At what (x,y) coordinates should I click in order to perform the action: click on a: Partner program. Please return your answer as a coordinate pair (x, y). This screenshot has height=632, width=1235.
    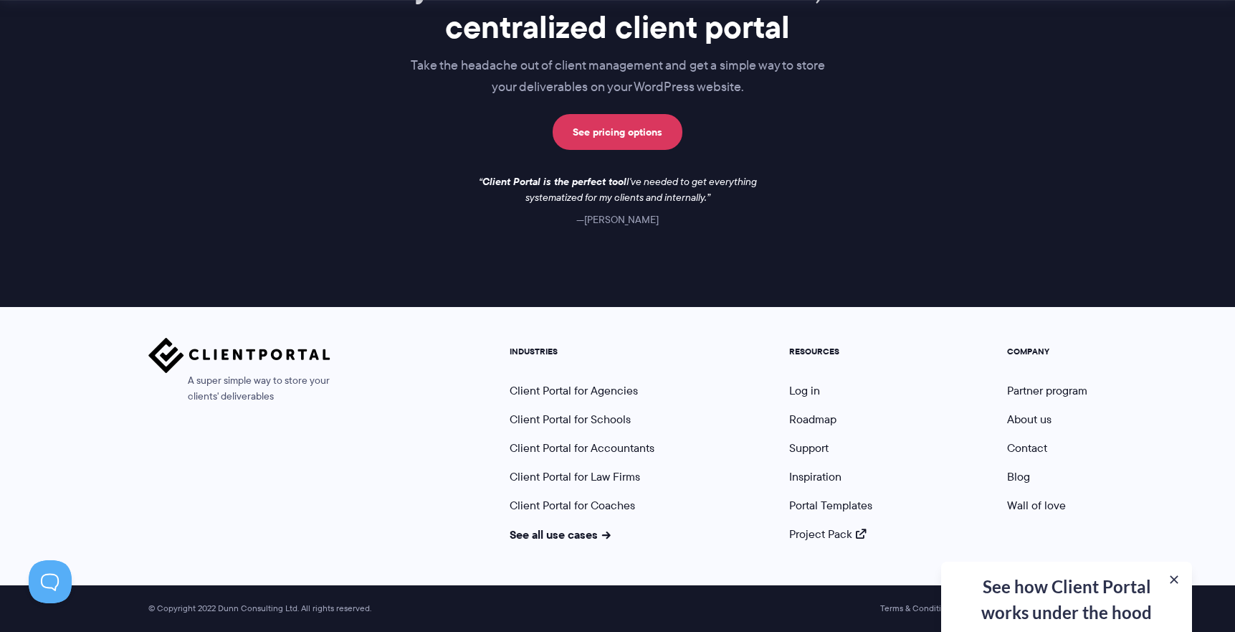
    Looking at the image, I should click on (1047, 390).